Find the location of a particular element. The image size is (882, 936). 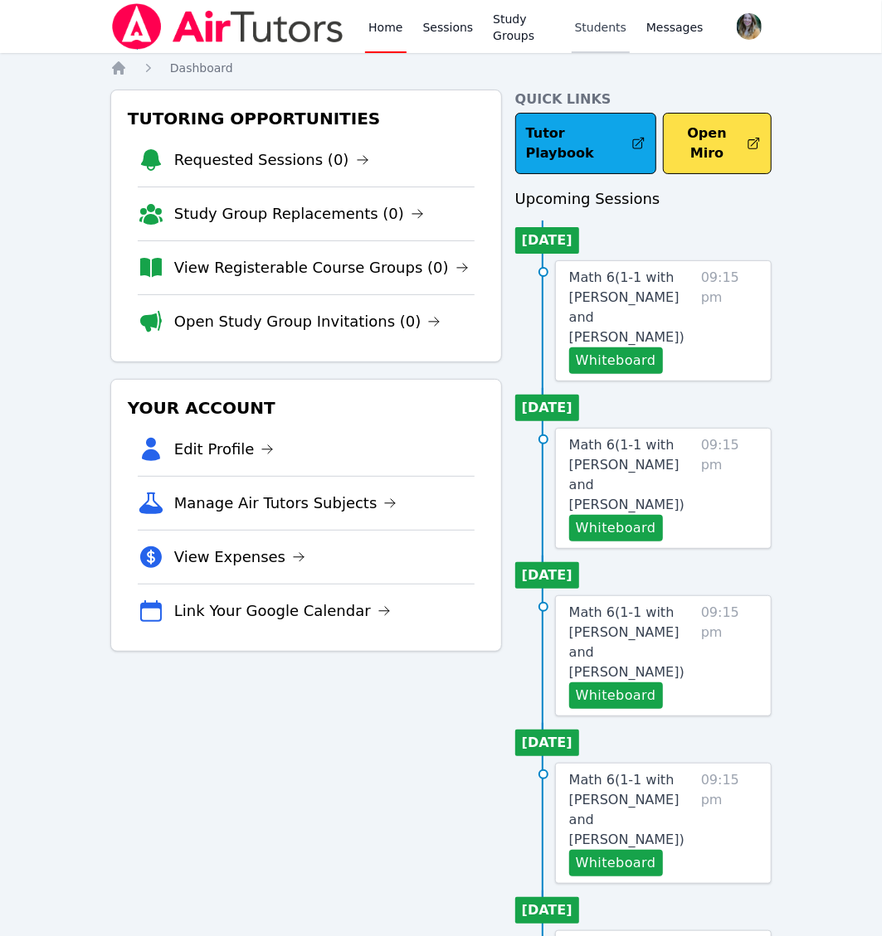

span: Messages is located at coordinates (674, 27).